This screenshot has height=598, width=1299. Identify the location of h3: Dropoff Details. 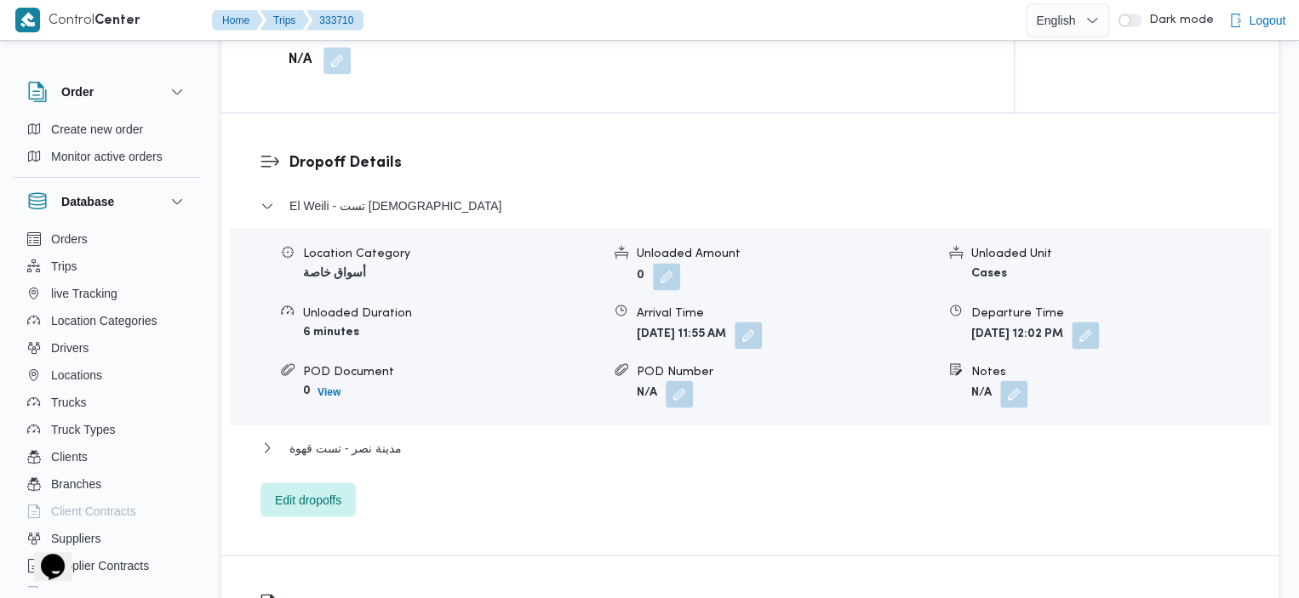
(764, 163).